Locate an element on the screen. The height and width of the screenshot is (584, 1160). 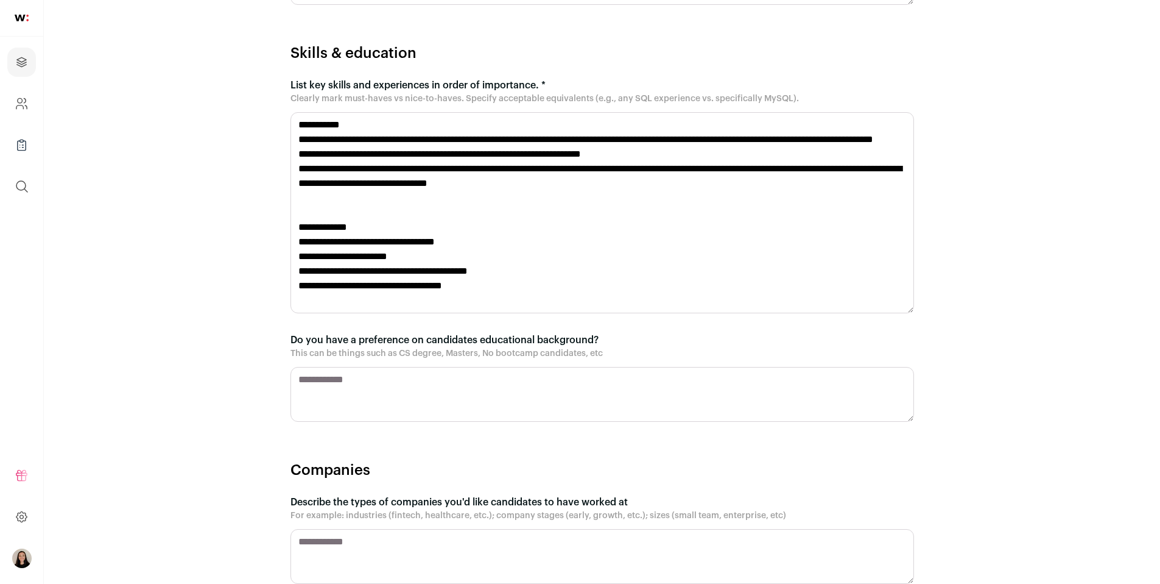
p: This can be things such as CS degree, Masters, No bootcamp candidates, etc is located at coordinates (602, 353).